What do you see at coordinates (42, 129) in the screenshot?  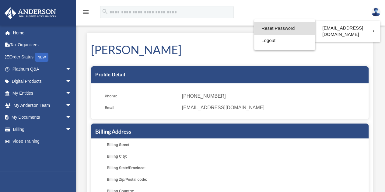 I see `a: Billingarrow_drop_down` at bounding box center [42, 129].